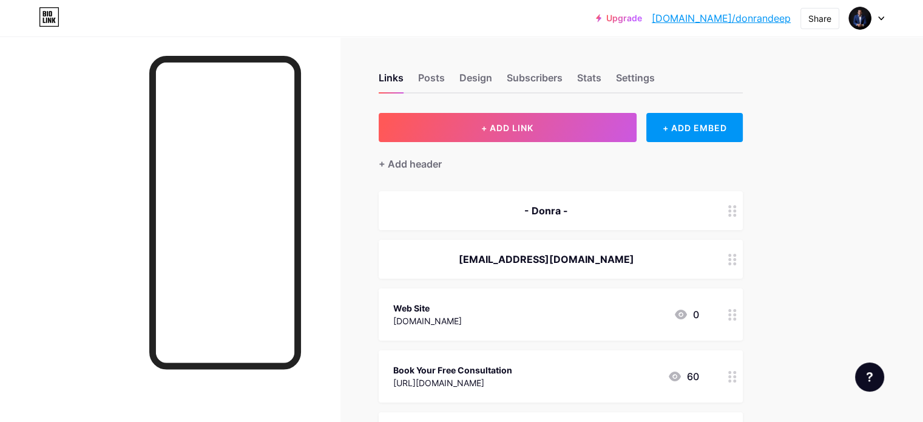 This screenshot has width=923, height=422. Describe the element at coordinates (508, 128) in the screenshot. I see `button: + ADD LINK` at that location.